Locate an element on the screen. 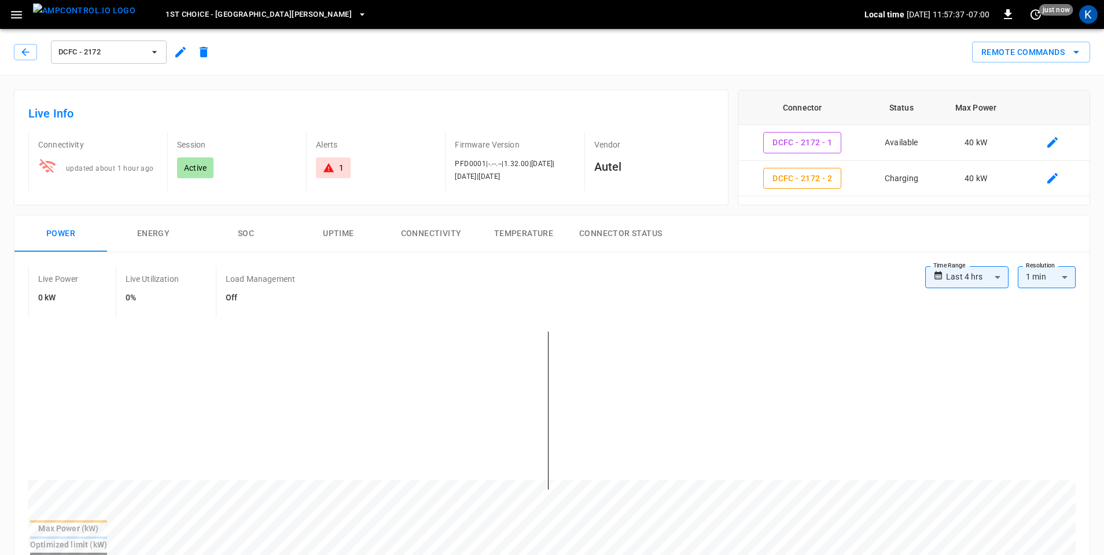 Image resolution: width=1104 pixels, height=555 pixels. p: Live Power is located at coordinates (58, 279).